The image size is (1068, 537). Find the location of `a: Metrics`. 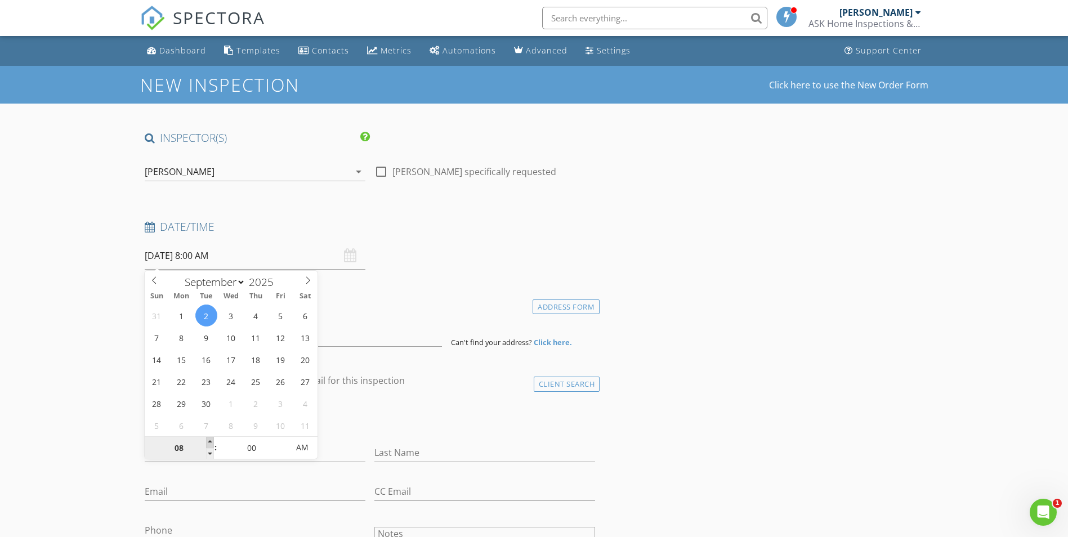

a: Metrics is located at coordinates (389, 51).